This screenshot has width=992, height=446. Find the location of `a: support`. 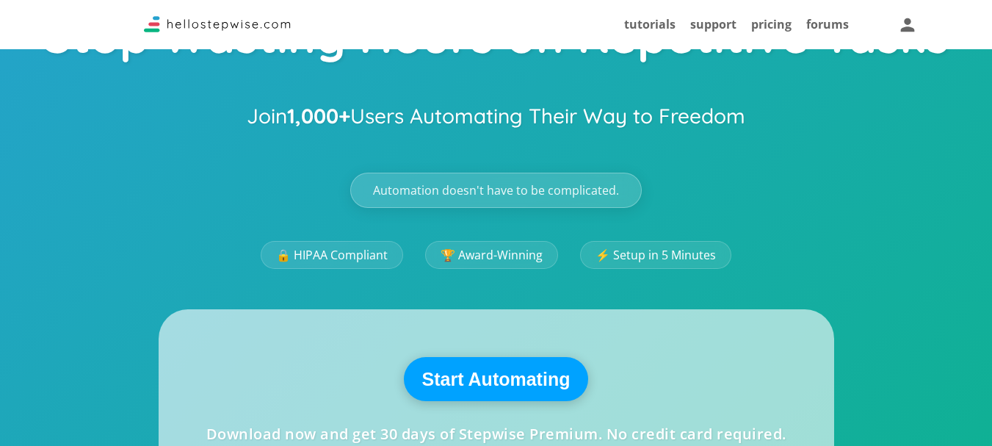

a: support is located at coordinates (713, 24).